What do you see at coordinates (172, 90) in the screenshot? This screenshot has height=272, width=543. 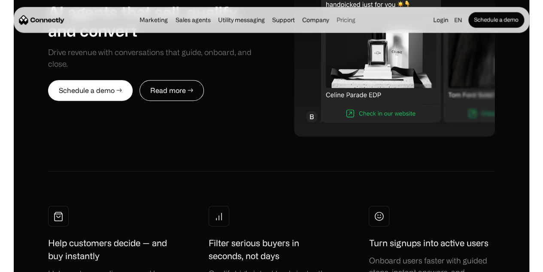 I see `a: Read more →` at bounding box center [172, 90].